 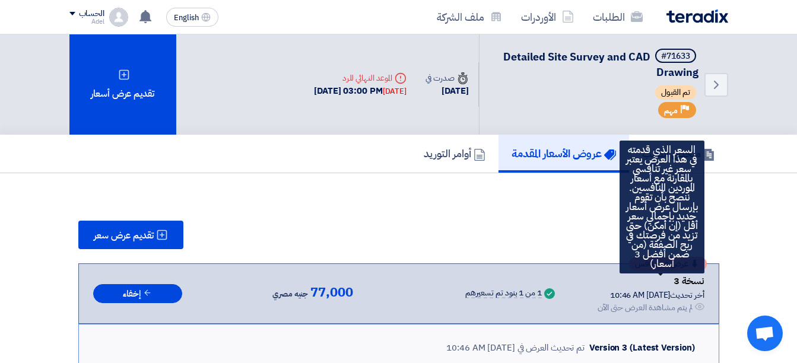 I want to click on div: الموعد النهائي للرد, so click(x=360, y=78).